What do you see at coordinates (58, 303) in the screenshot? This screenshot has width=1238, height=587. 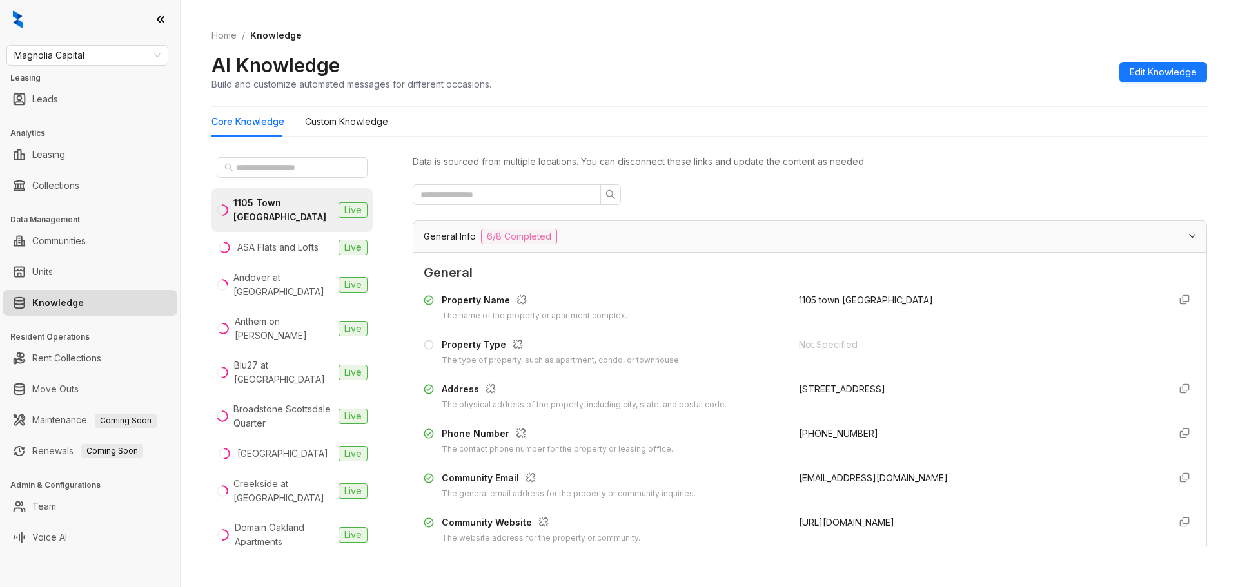 I see `a: Knowledge` at bounding box center [58, 303].